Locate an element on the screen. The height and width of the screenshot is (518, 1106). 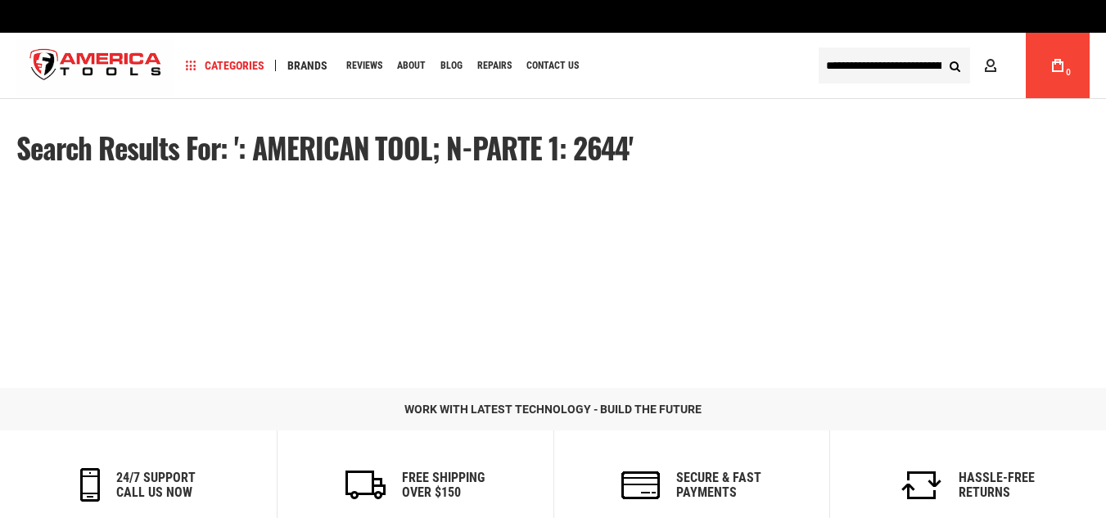
span: Search results for: ': AMERICAN TOOL; N-PARTE 1: 2644' is located at coordinates (324, 147).